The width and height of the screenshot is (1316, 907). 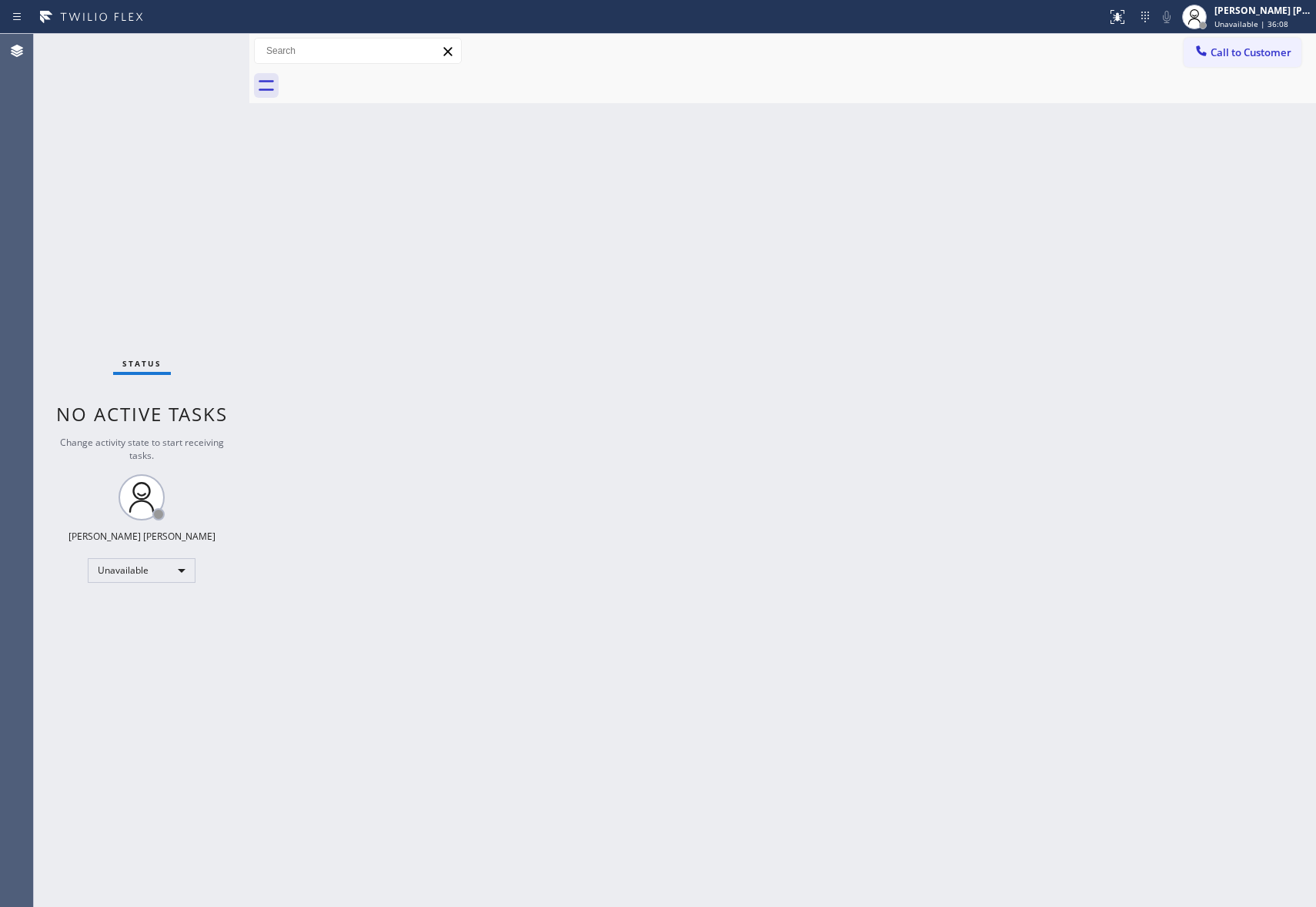 What do you see at coordinates (142, 363) in the screenshot?
I see `span: Status` at bounding box center [142, 363].